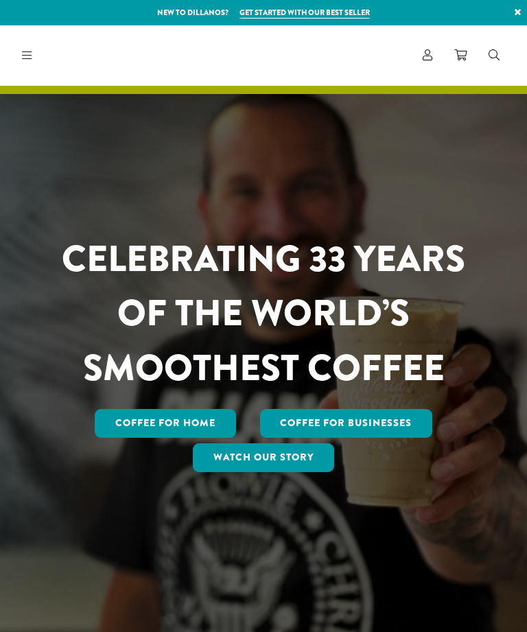  I want to click on h1: CELEBRATING 33 YEARS OF THE WORLD’S SMOOTHEST COFFEE, so click(263, 313).